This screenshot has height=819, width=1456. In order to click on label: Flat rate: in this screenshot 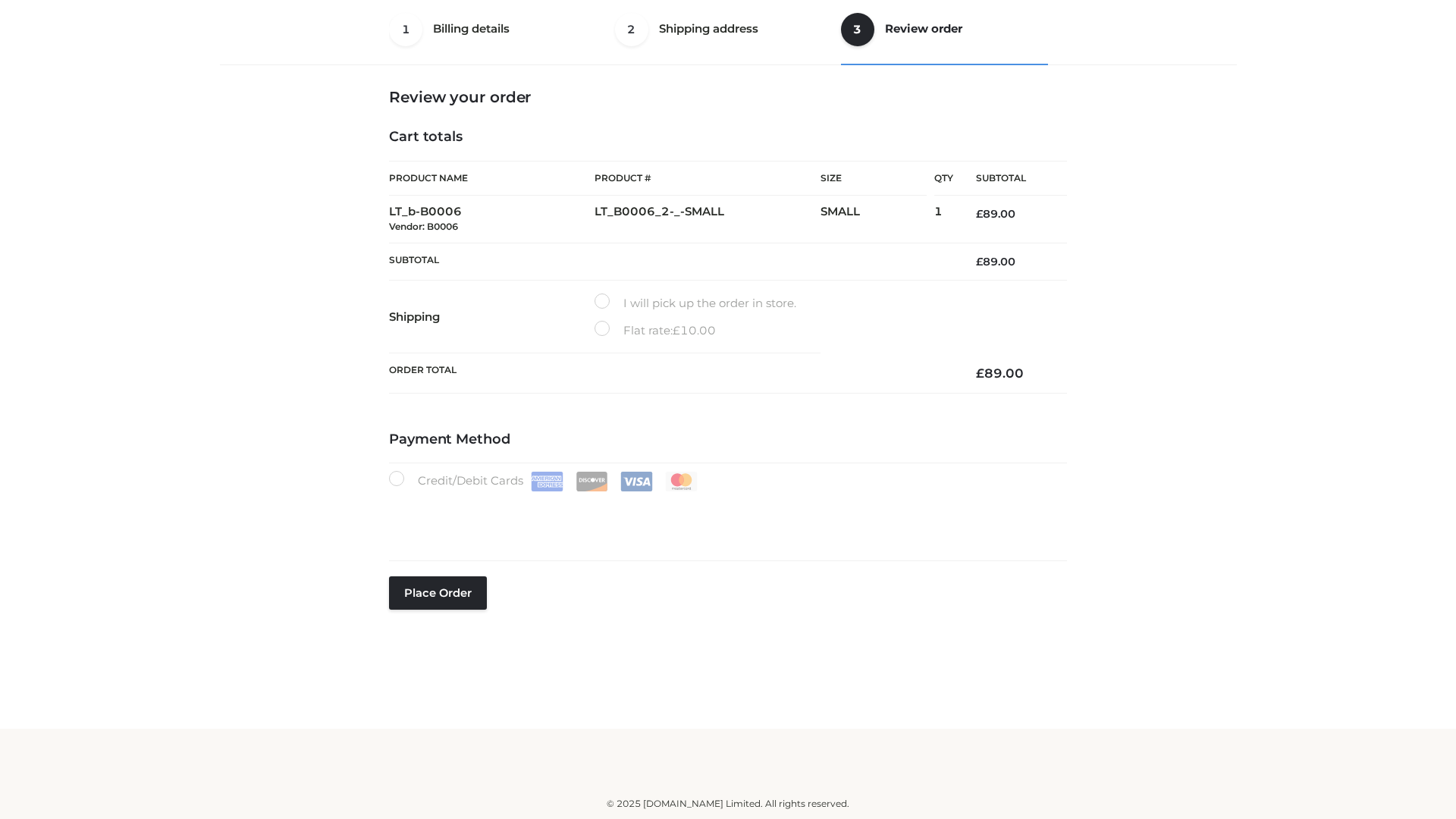, I will do `click(656, 330)`.